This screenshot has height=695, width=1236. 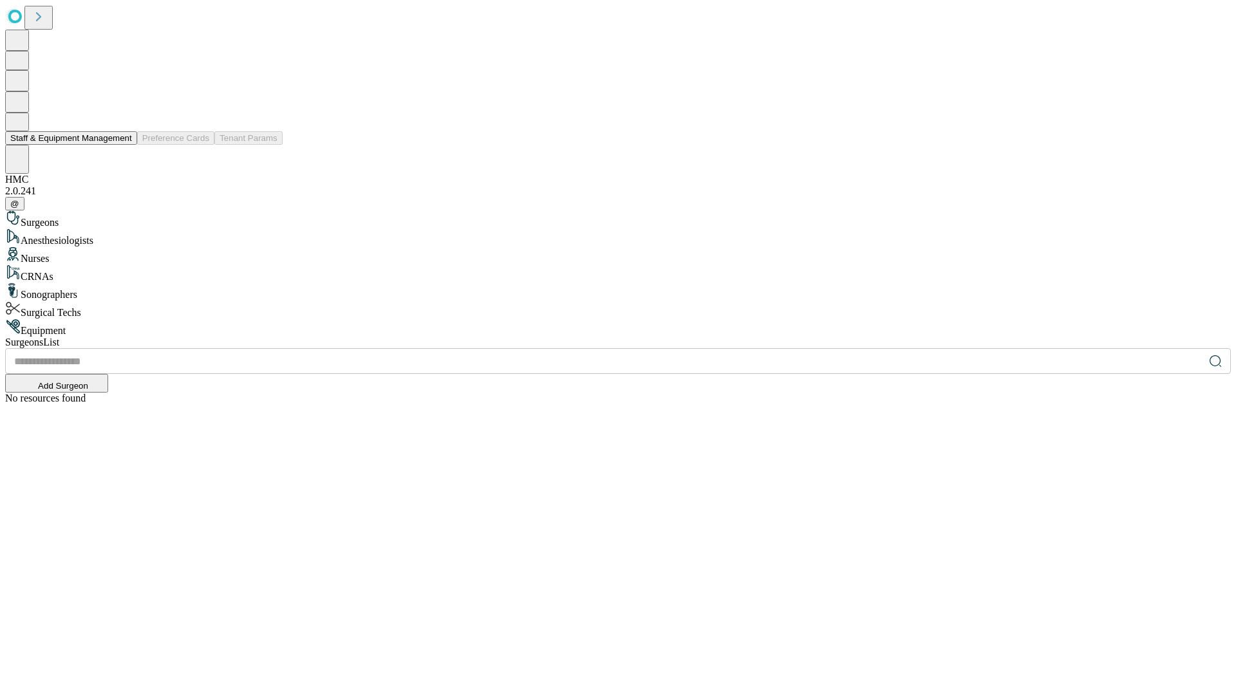 I want to click on div: Anesthesiologists, so click(x=618, y=237).